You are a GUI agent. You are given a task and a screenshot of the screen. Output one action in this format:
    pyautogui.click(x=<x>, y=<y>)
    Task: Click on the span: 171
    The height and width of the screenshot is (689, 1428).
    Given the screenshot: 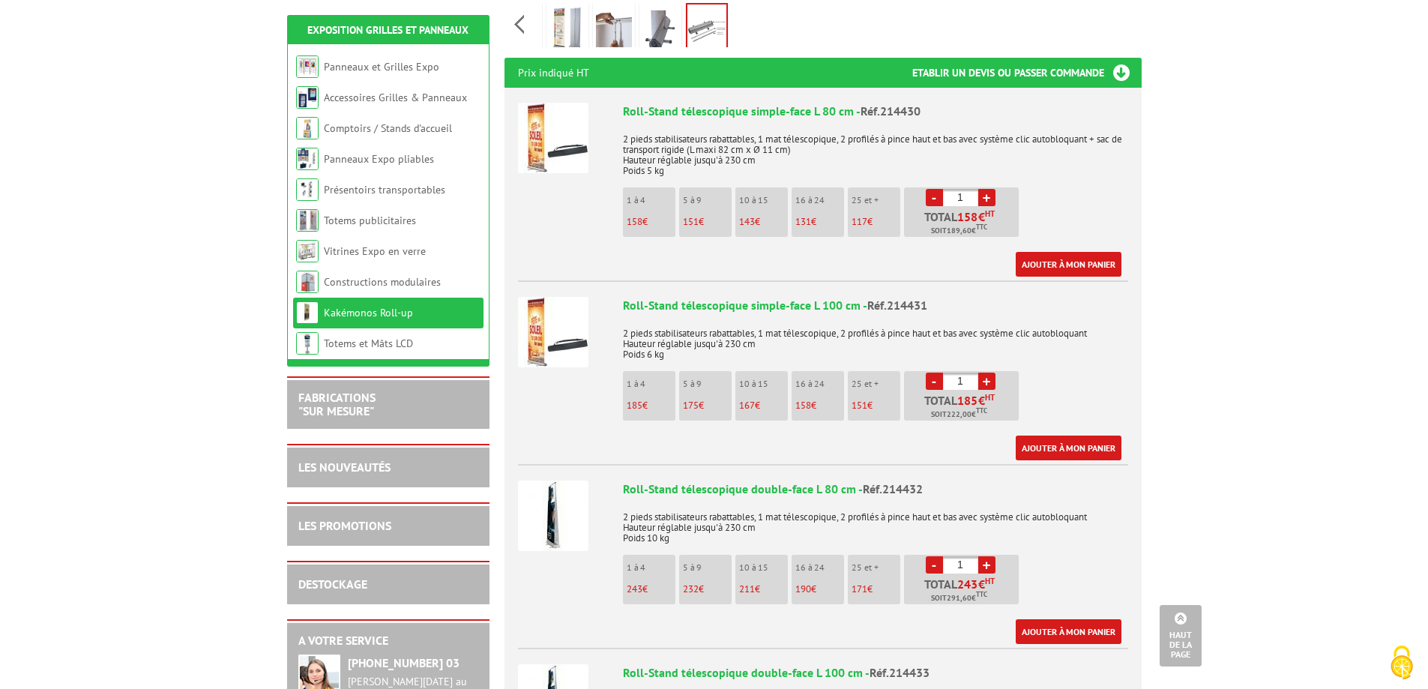 What is the action you would take?
    pyautogui.click(x=859, y=588)
    